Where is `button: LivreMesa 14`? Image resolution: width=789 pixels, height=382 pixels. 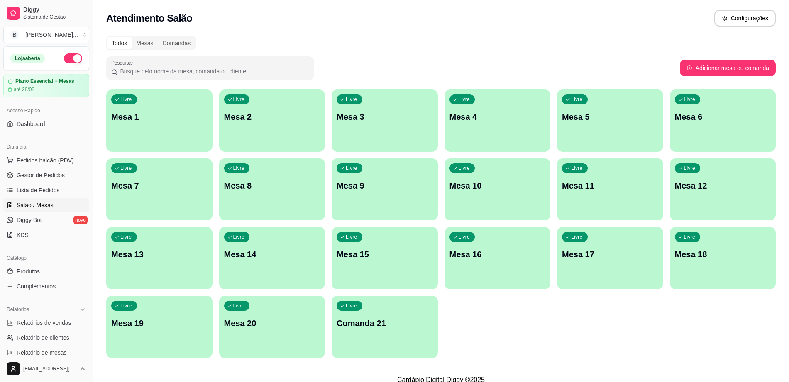
button: LivreMesa 14 is located at coordinates (272, 258).